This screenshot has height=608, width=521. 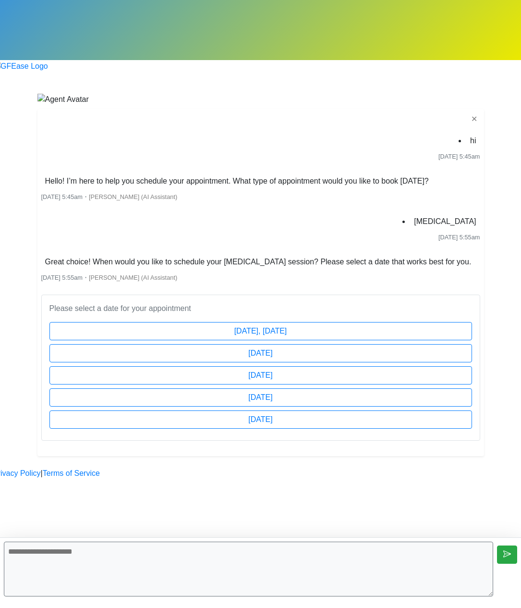 I want to click on li: Hello! I’m here to help you schedule your appointment. What type of appointment would you like to..., so click(x=237, y=181).